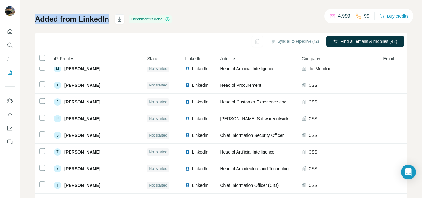  What do you see at coordinates (153, 59) in the screenshot?
I see `span: Status` at bounding box center [153, 59].